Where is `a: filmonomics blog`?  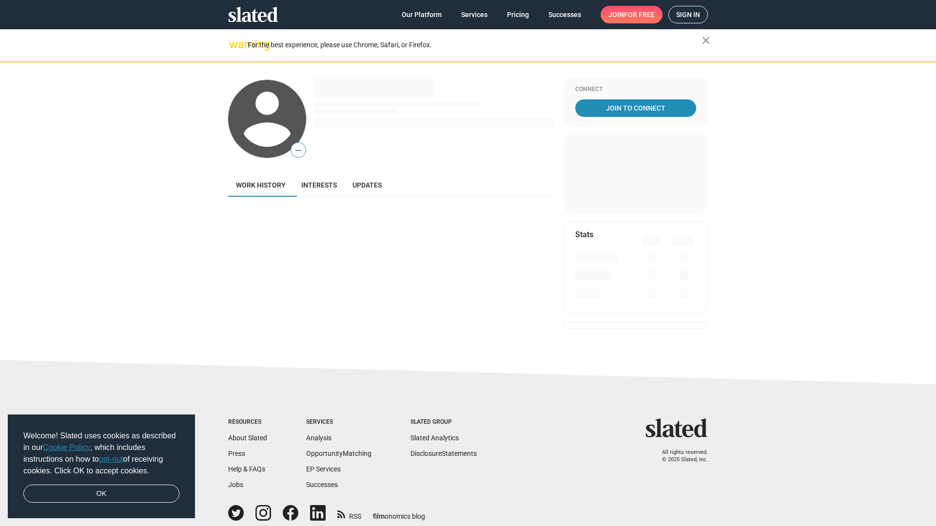 a: filmonomics blog is located at coordinates (399, 513).